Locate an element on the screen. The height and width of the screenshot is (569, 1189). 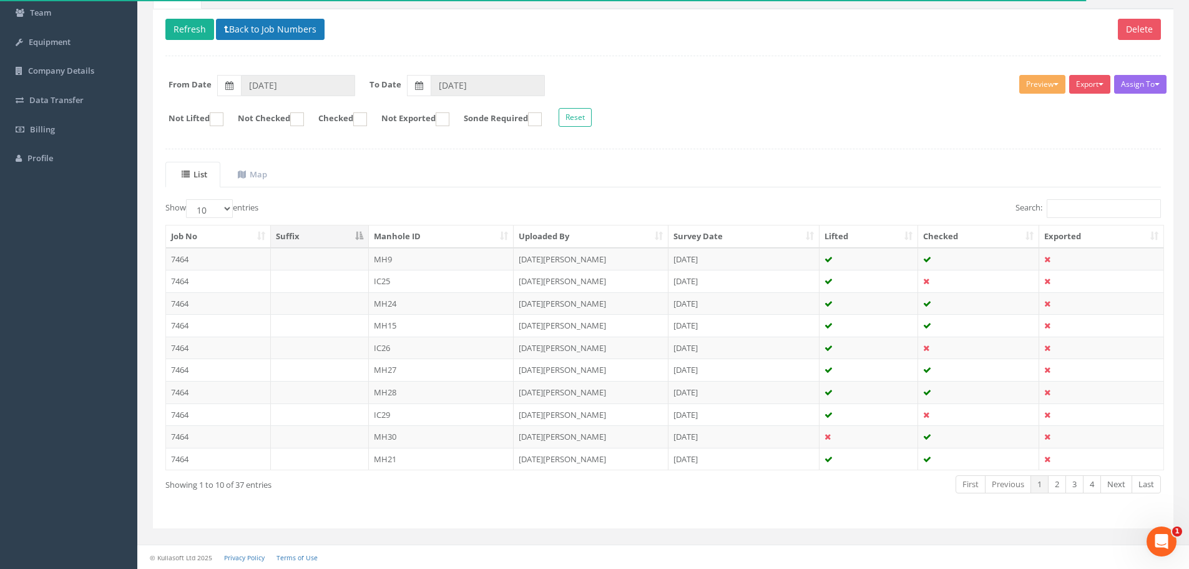
th: Manhole ID: activate to sort column ascending is located at coordinates (441, 237).